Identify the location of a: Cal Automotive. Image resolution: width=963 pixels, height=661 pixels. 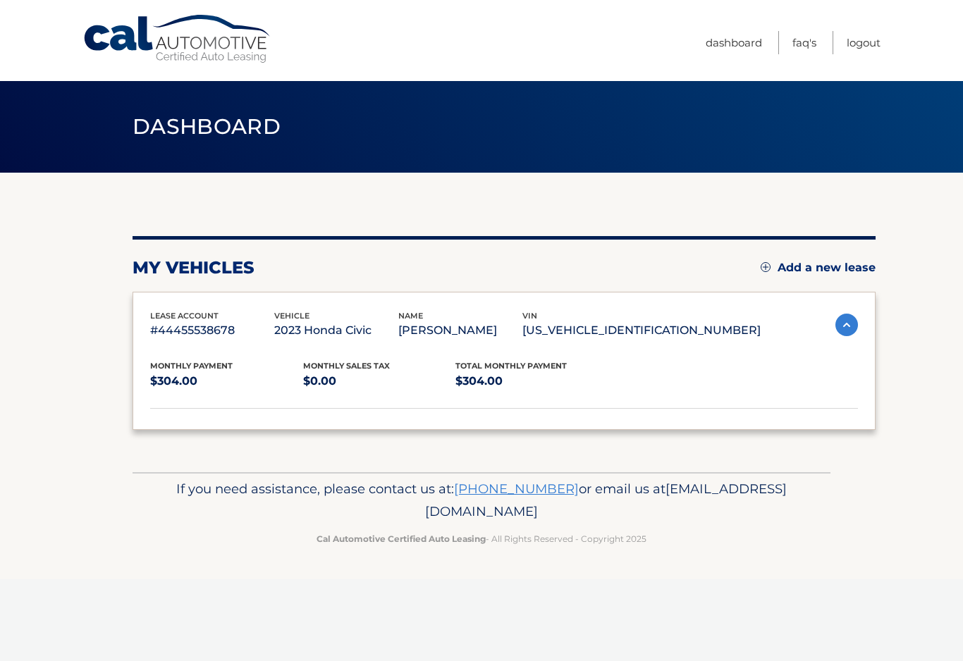
(178, 39).